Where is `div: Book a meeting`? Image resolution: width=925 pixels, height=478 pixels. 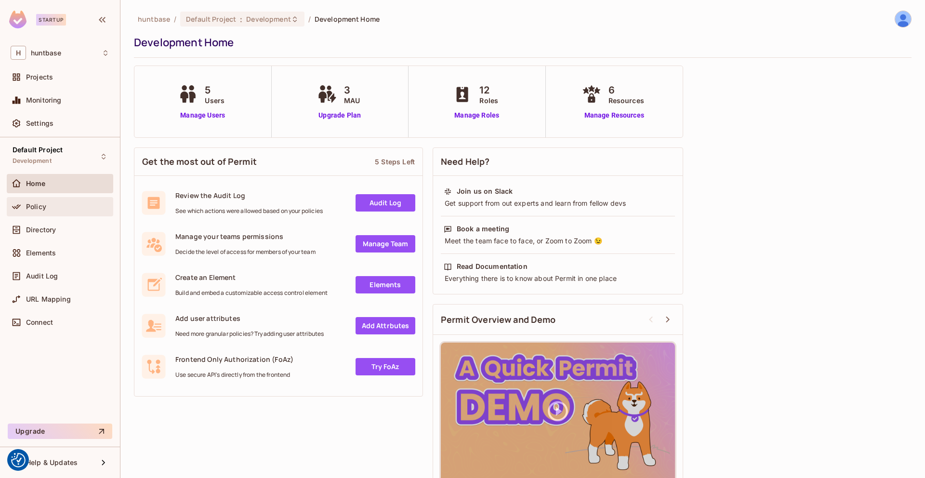 div: Book a meeting is located at coordinates (483, 229).